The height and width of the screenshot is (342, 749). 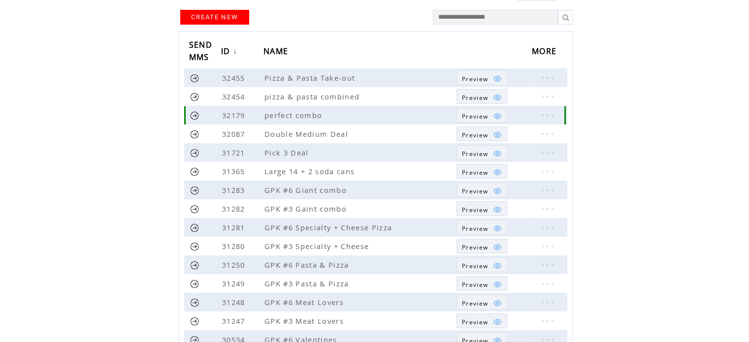 What do you see at coordinates (278, 52) in the screenshot?
I see `a: NAME` at bounding box center [278, 52].